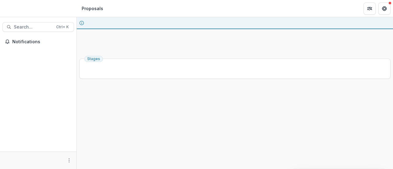  What do you see at coordinates (69, 161) in the screenshot?
I see `button: More` at bounding box center [69, 161].